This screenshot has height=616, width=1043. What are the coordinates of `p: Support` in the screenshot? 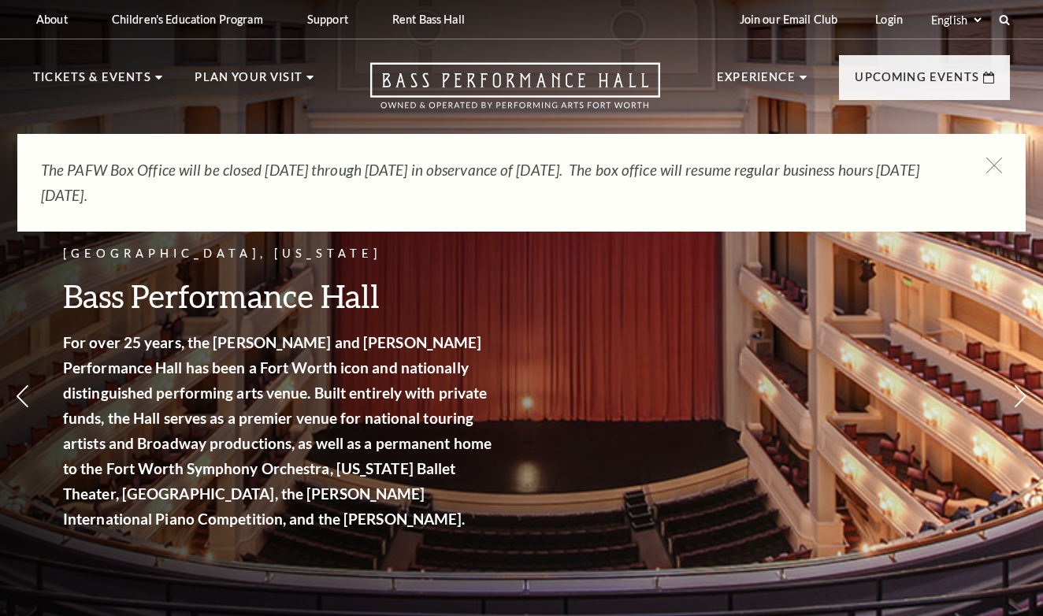 It's located at (328, 19).